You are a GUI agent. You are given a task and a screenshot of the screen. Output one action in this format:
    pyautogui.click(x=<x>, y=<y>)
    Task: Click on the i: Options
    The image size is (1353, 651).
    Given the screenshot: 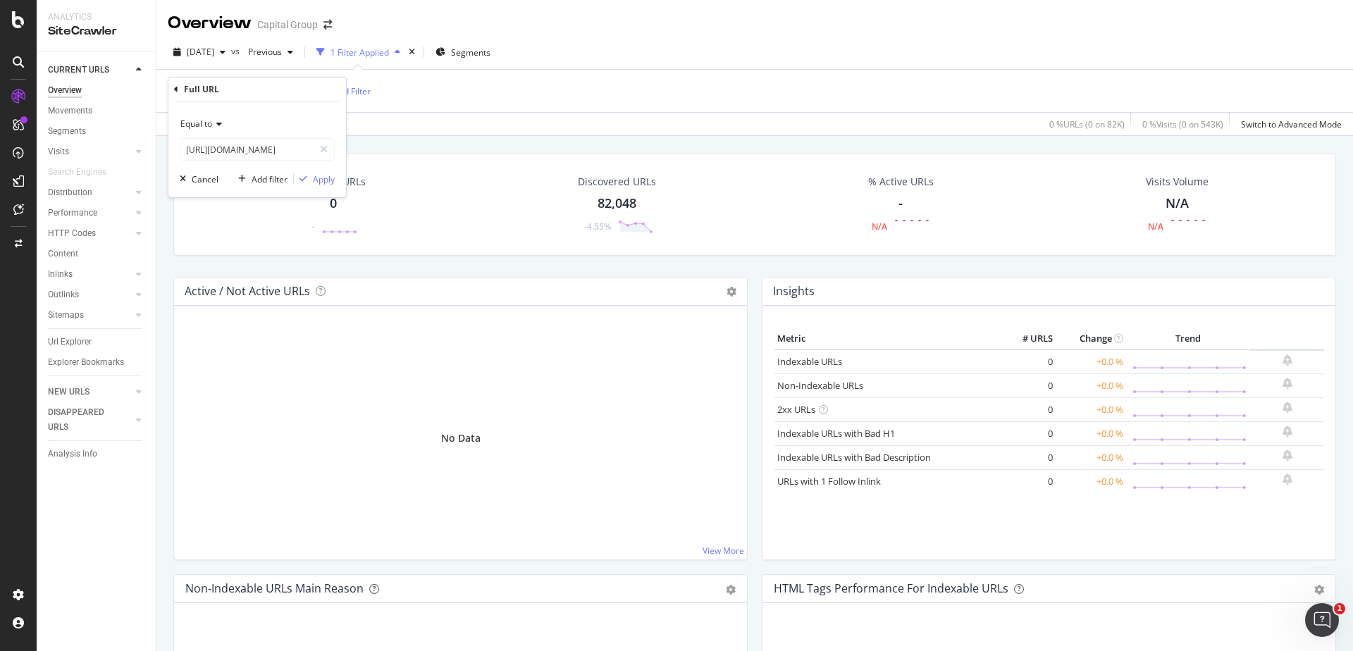 What is the action you would take?
    pyautogui.click(x=732, y=292)
    